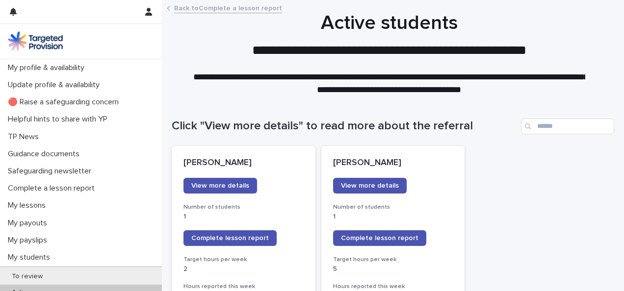 The height and width of the screenshot is (291, 624). I want to click on p: 🔴 Raise a safeguarding concern, so click(65, 102).